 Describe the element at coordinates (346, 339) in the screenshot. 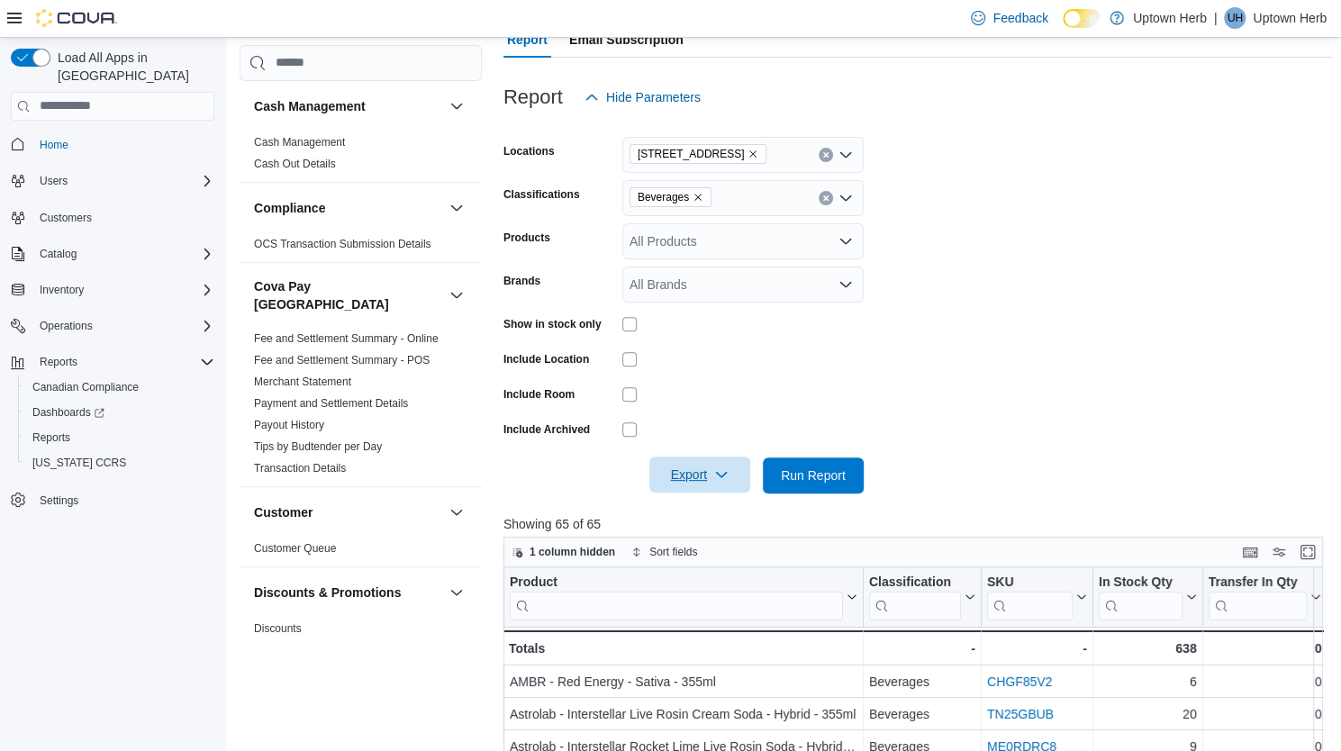

I see `span: Fee and Settlement Summary - Online` at that location.